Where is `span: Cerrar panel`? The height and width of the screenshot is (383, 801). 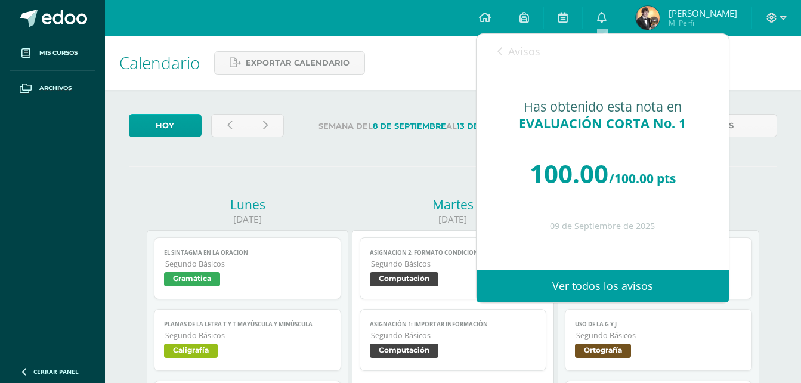
span: Cerrar panel is located at coordinates (56, 371).